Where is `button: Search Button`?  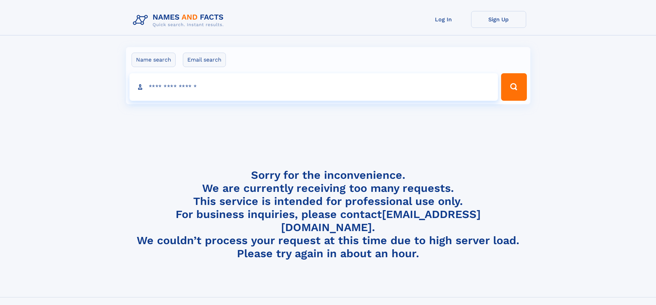 button: Search Button is located at coordinates (514, 87).